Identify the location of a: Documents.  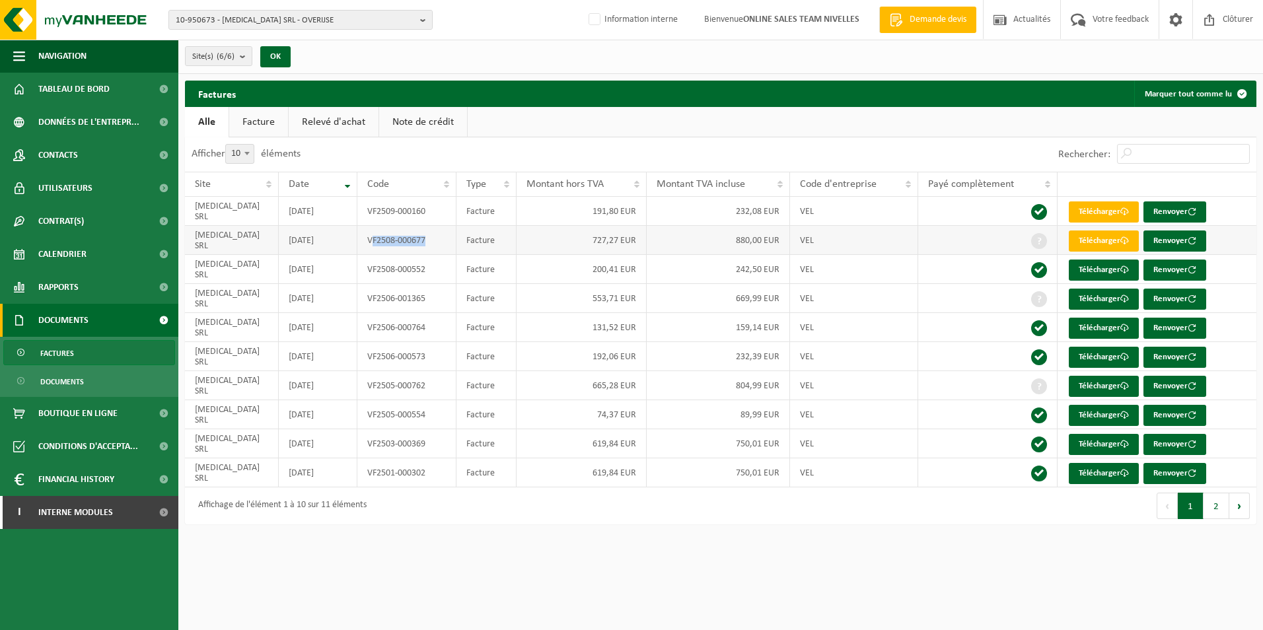
(89, 381).